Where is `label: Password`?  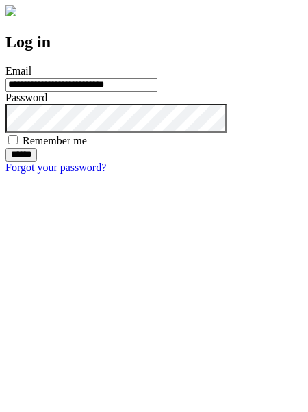
label: Password is located at coordinates (26, 97).